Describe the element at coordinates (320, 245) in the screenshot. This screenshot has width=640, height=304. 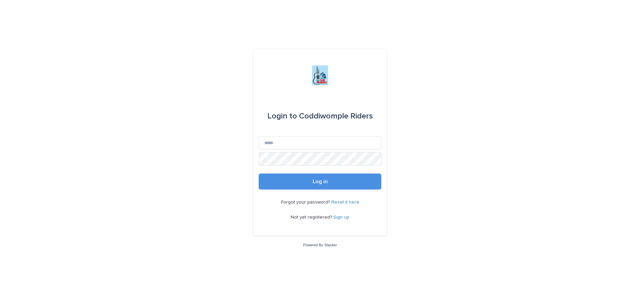
I see `a: Powered By Stacker` at that location.